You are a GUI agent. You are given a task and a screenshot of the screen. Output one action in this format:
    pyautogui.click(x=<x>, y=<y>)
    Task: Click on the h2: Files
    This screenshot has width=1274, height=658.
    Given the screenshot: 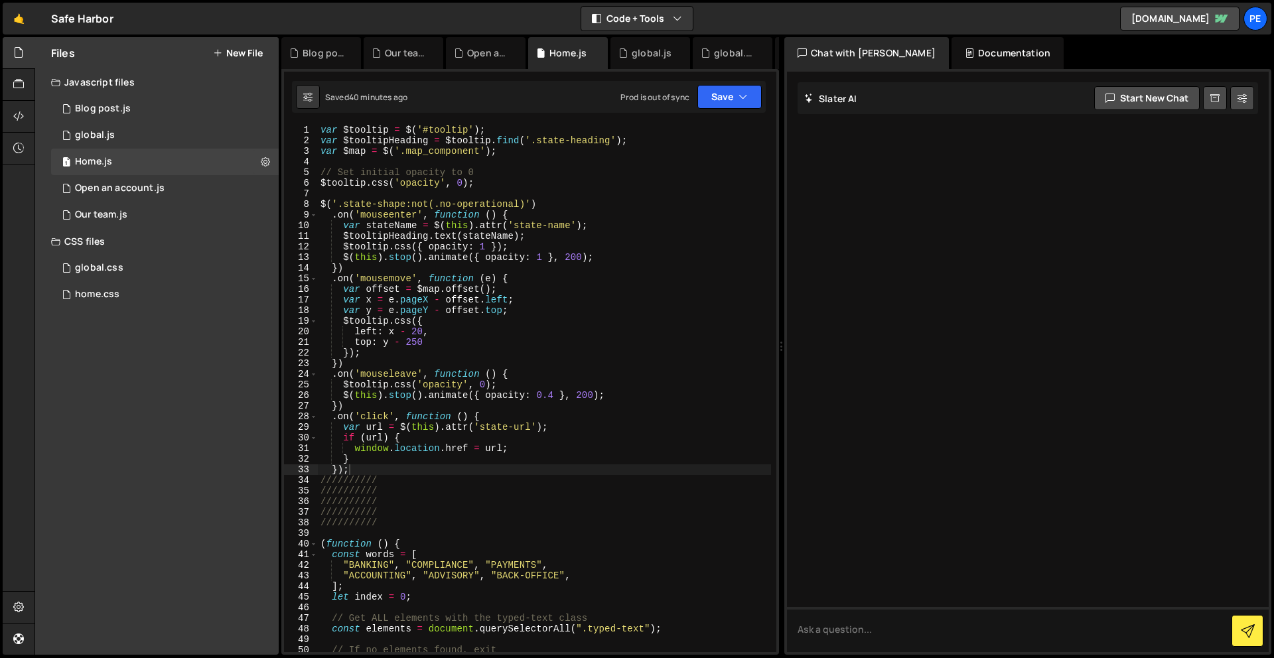 What is the action you would take?
    pyautogui.click(x=63, y=53)
    